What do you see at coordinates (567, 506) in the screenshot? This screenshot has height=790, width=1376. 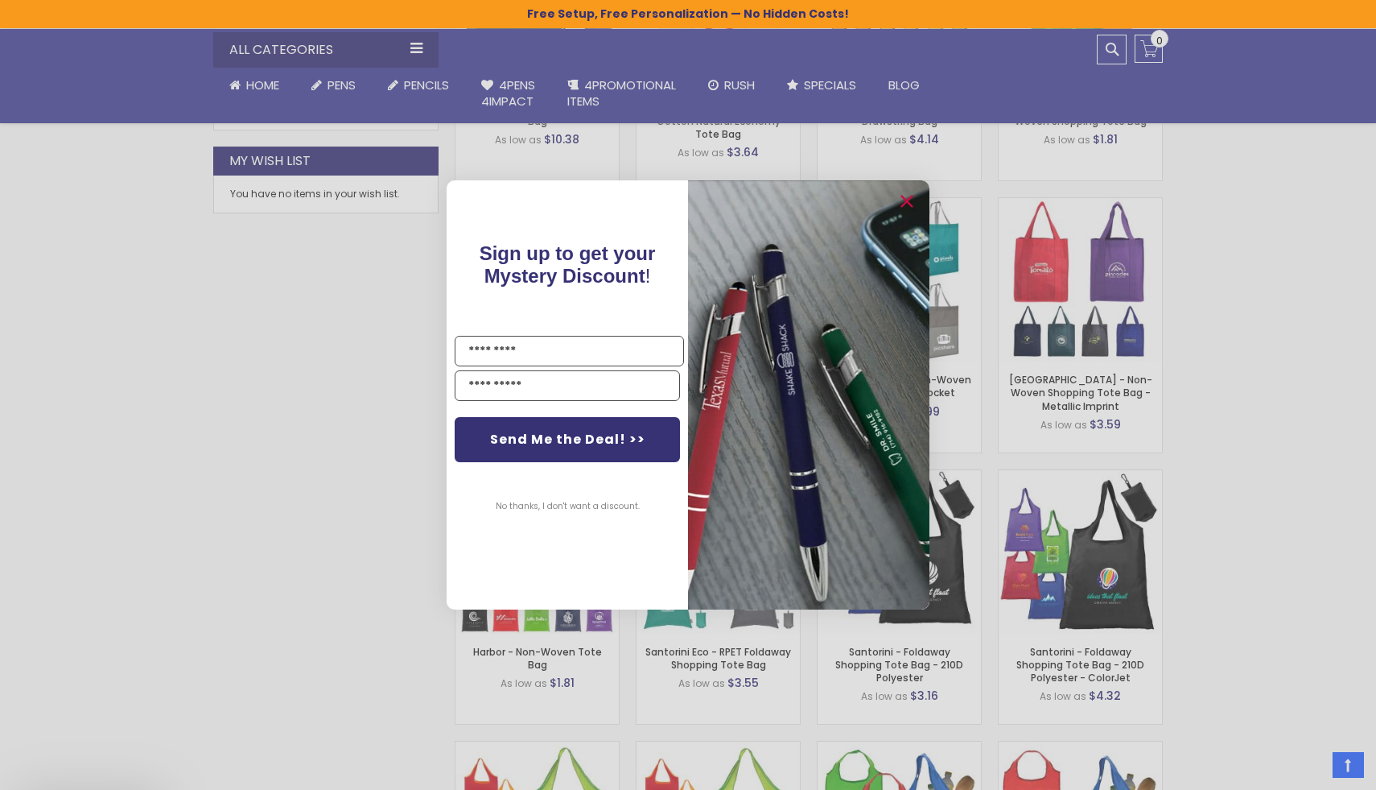 I see `button: No thanks, I don't want a discount.` at bounding box center [567, 506].